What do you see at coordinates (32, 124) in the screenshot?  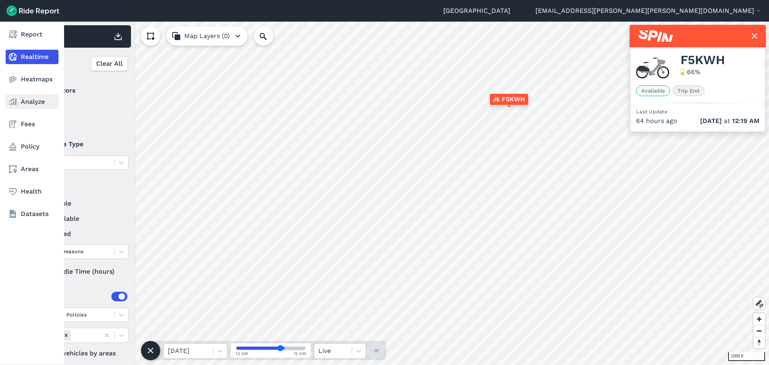 I see `a: Fees` at bounding box center [32, 124].